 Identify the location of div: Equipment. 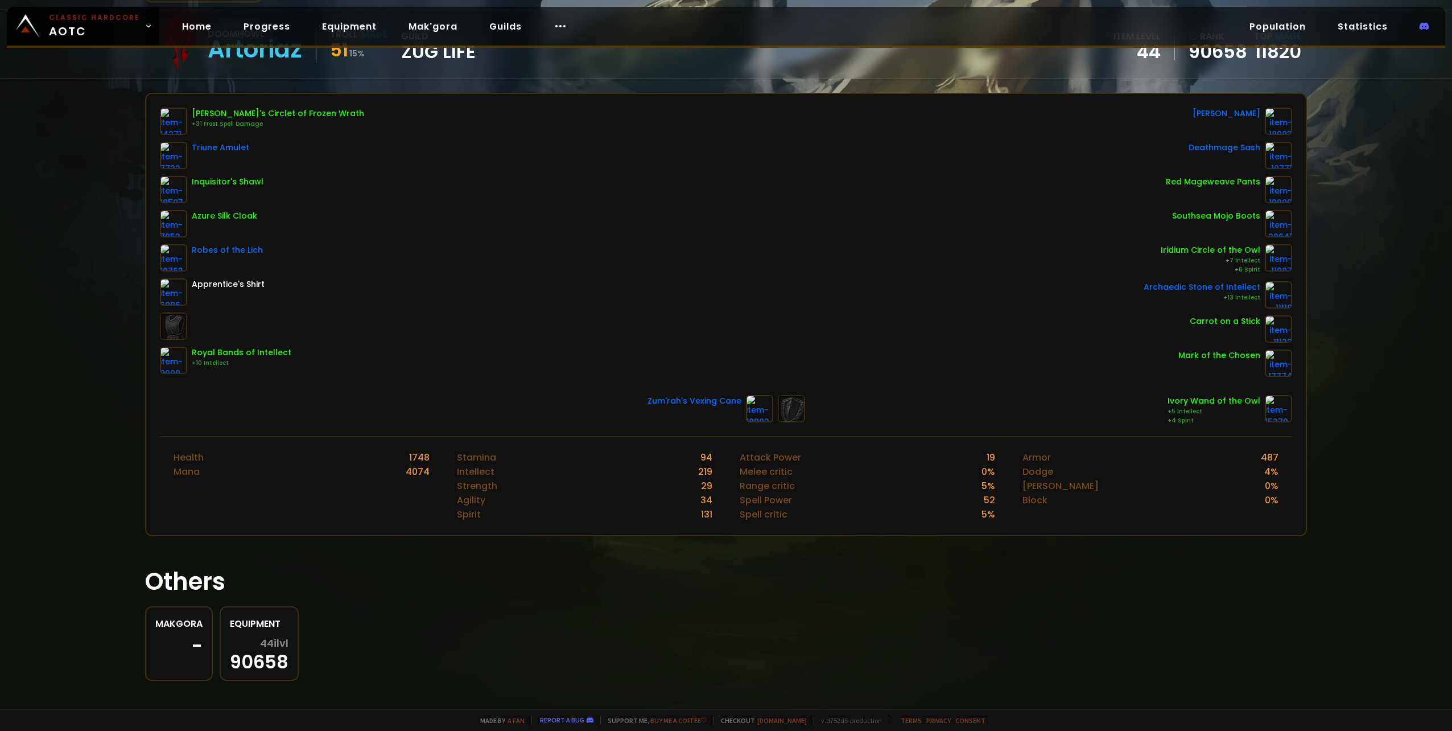
(259, 623).